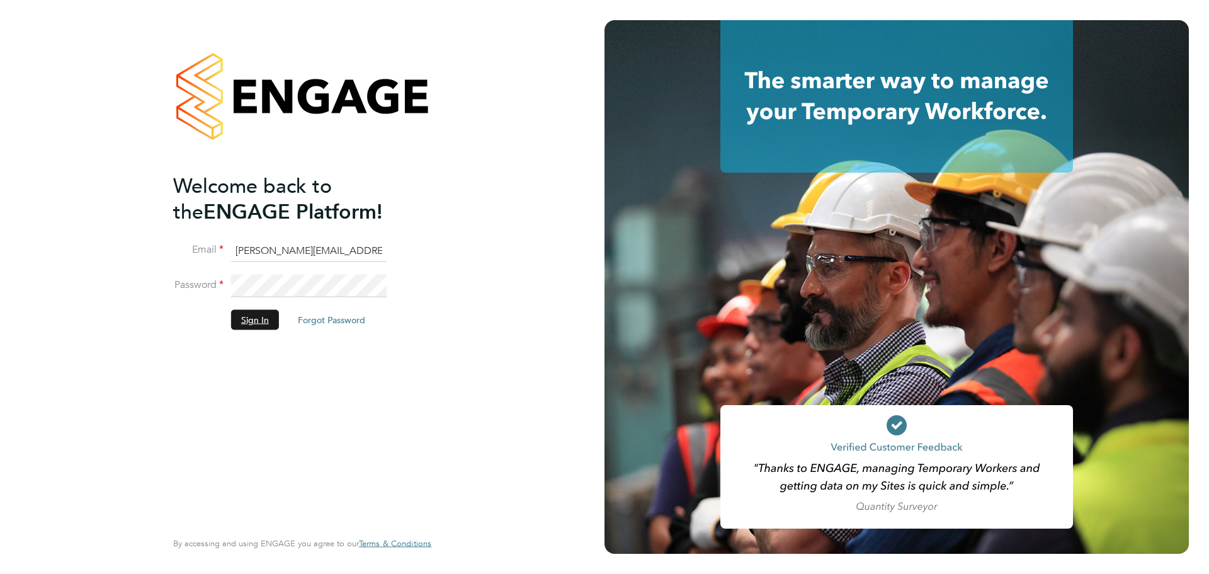 The width and height of the screenshot is (1209, 574). I want to click on a: Terms & Conditions, so click(395, 544).